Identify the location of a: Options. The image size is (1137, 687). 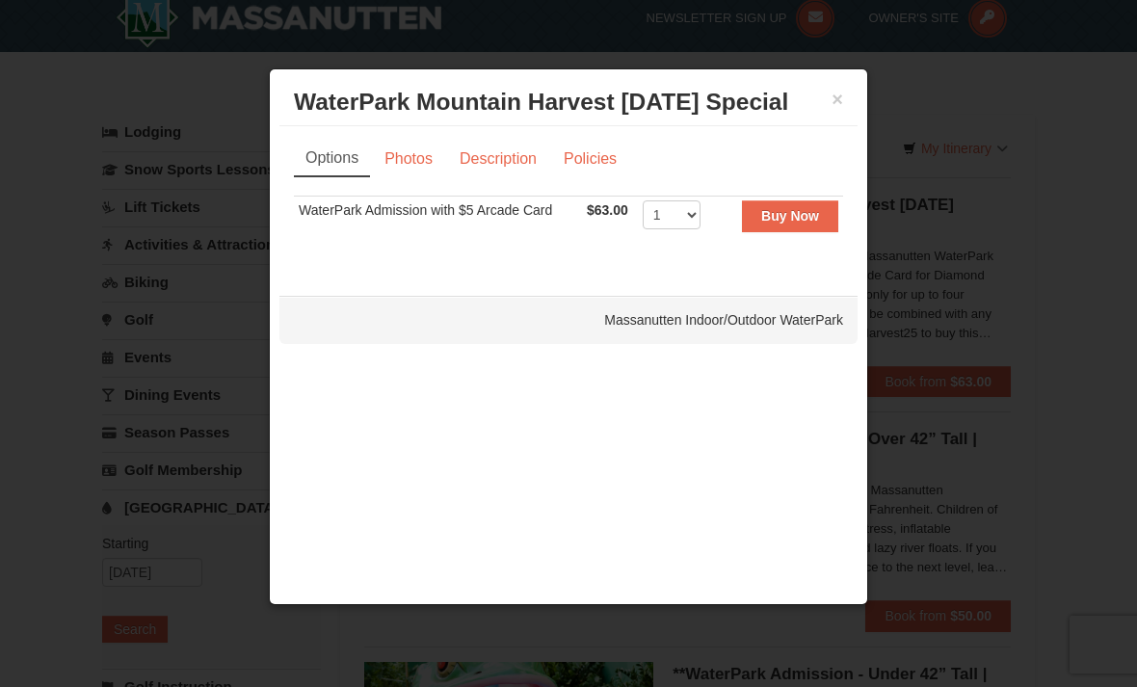
(331, 159).